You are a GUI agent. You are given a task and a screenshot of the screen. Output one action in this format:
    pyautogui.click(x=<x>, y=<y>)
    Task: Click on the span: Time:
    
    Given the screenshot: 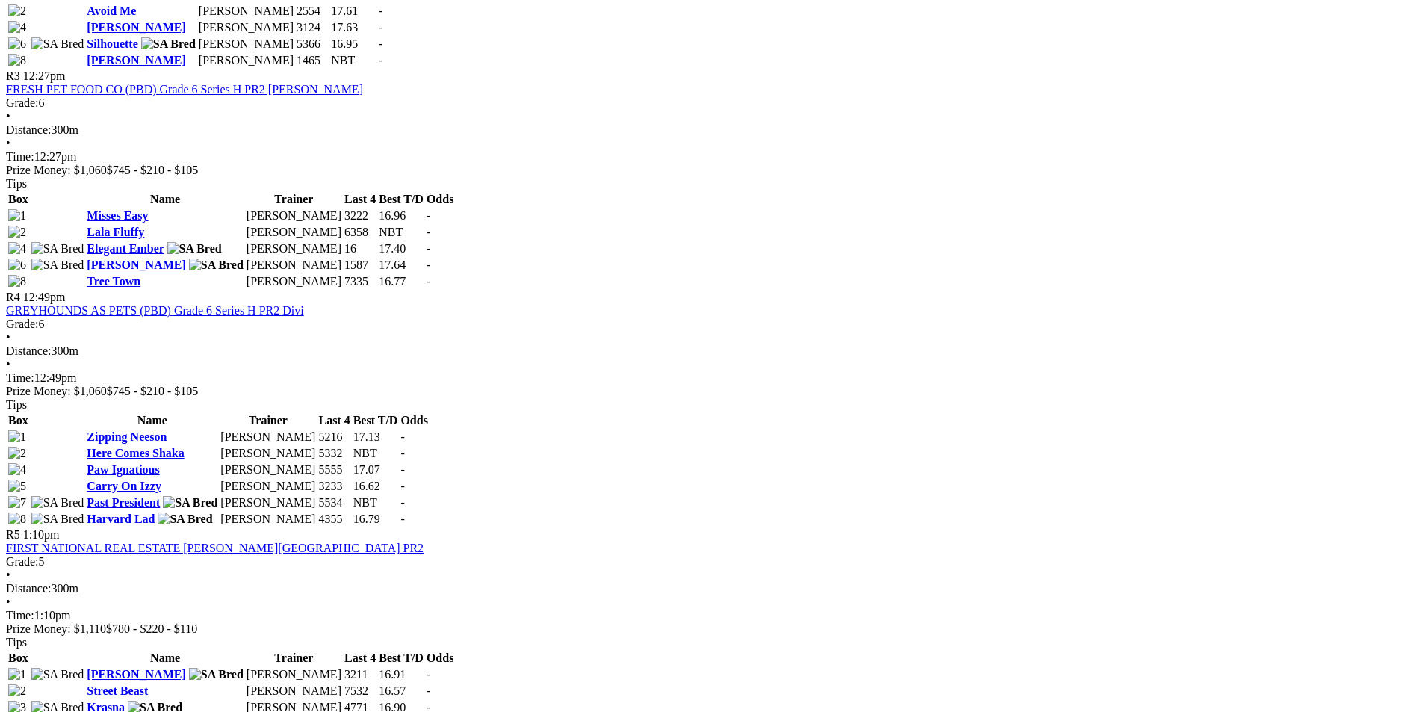 What is the action you would take?
    pyautogui.click(x=20, y=377)
    